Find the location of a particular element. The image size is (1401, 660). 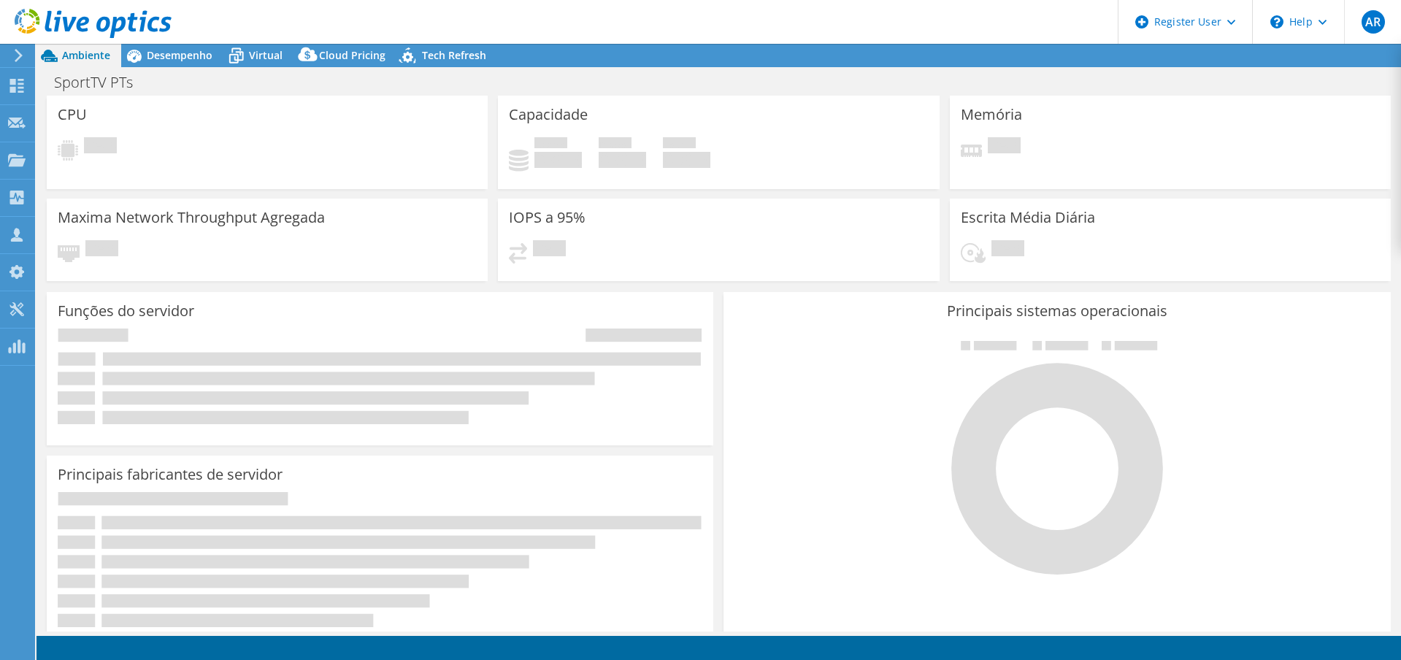

h3: Maxima Network Throughput Agregada is located at coordinates (191, 218).